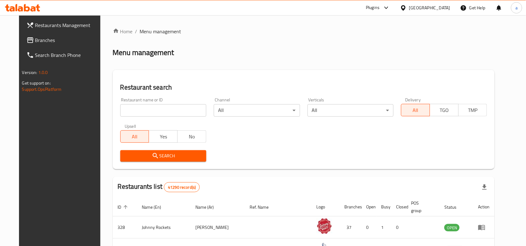 This screenshot has height=246, width=526. What do you see at coordinates (125, 228) in the screenshot?
I see `td: 328` at bounding box center [125, 228].